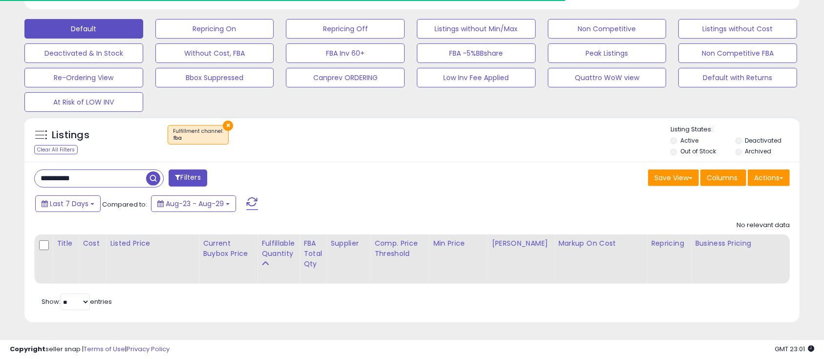 The height and width of the screenshot is (359, 824). What do you see at coordinates (193, 204) in the screenshot?
I see `button: Aug-23 - Aug-29` at bounding box center [193, 204].